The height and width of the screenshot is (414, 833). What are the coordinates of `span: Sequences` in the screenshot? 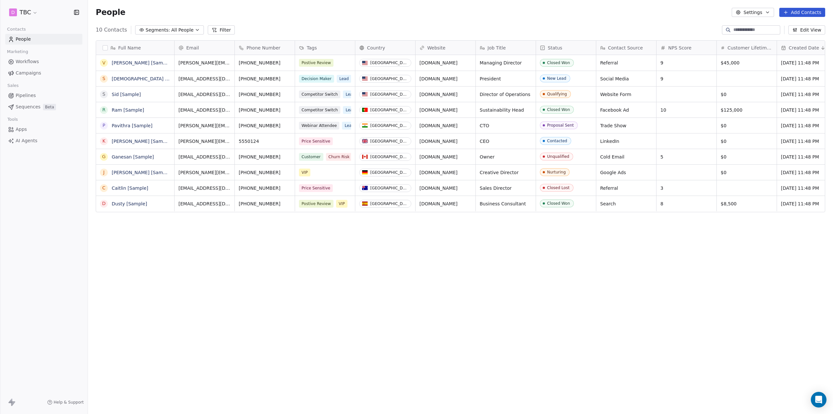 It's located at (28, 107).